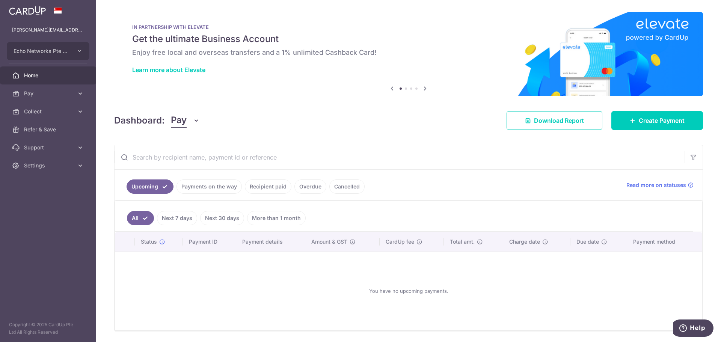 Image resolution: width=721 pixels, height=342 pixels. Describe the element at coordinates (665, 242) in the screenshot. I see `th: Payment method` at that location.